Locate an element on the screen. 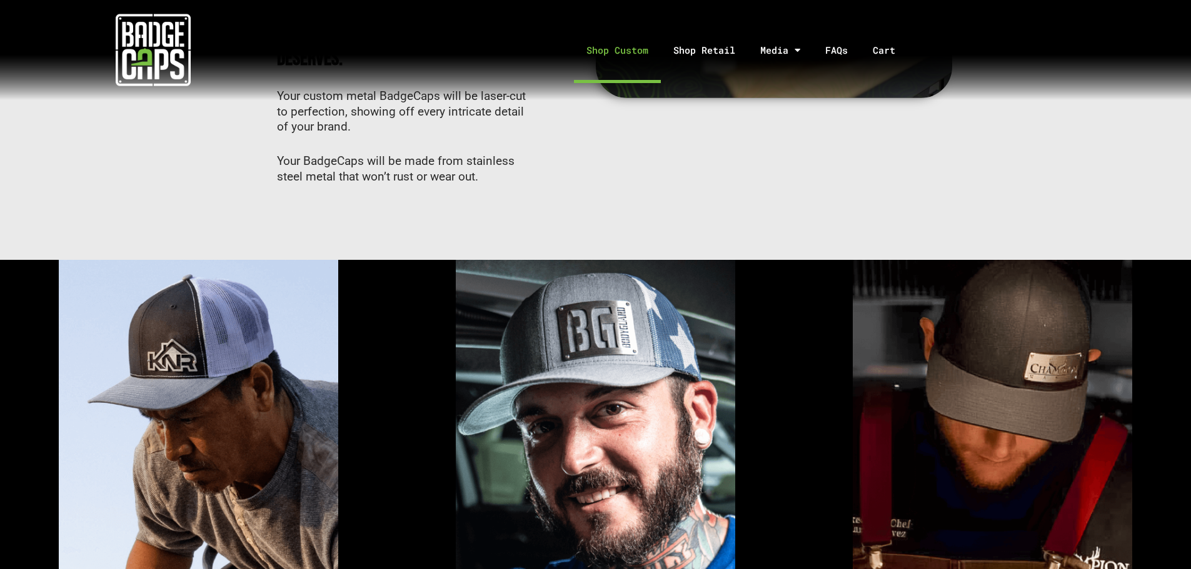 The image size is (1191, 569). p: Your custom metal BadgeCaps will be laser-cut to perfection, showing off every intricate detail o... is located at coordinates (402, 112).